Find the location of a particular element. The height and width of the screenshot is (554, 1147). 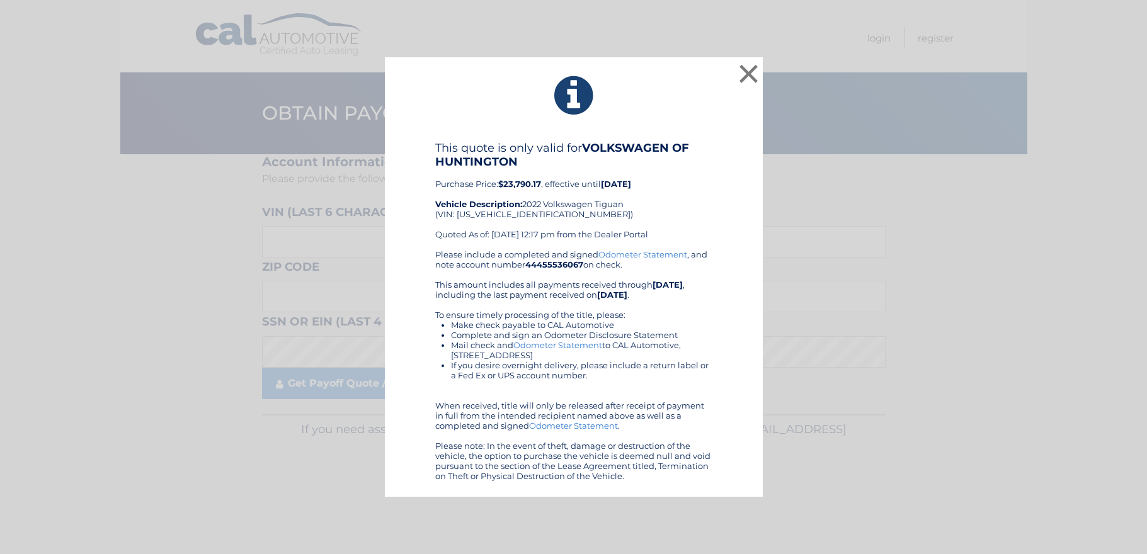

b: 44455536067 is located at coordinates (554, 265).